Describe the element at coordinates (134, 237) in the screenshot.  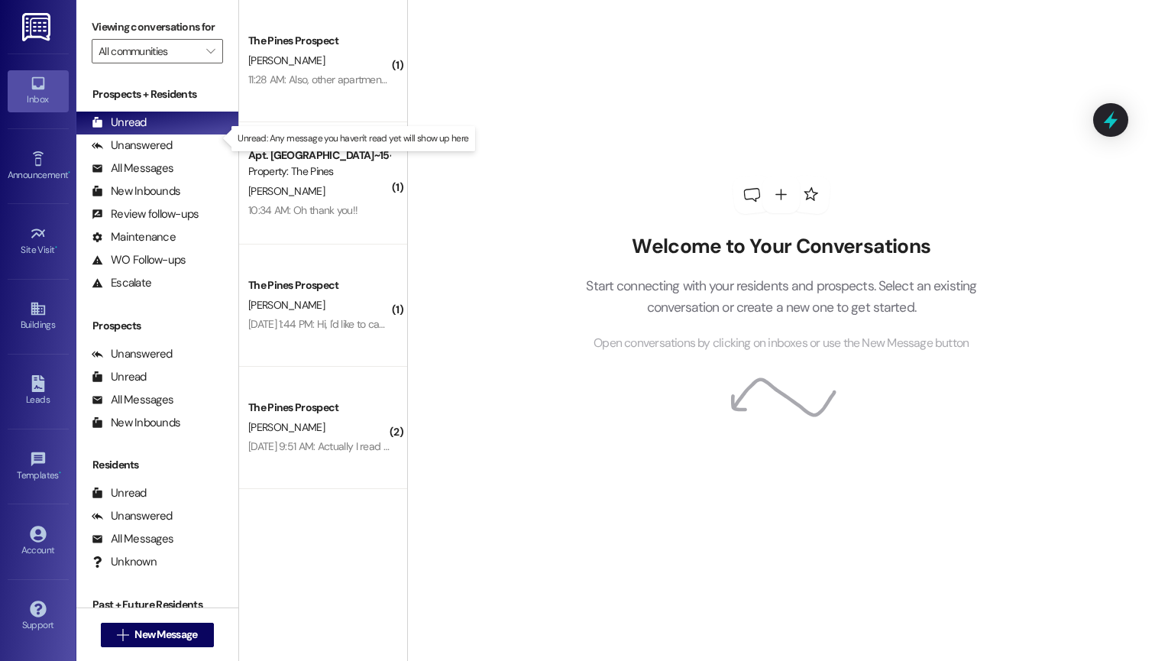
I see `div: Maintenance` at that location.